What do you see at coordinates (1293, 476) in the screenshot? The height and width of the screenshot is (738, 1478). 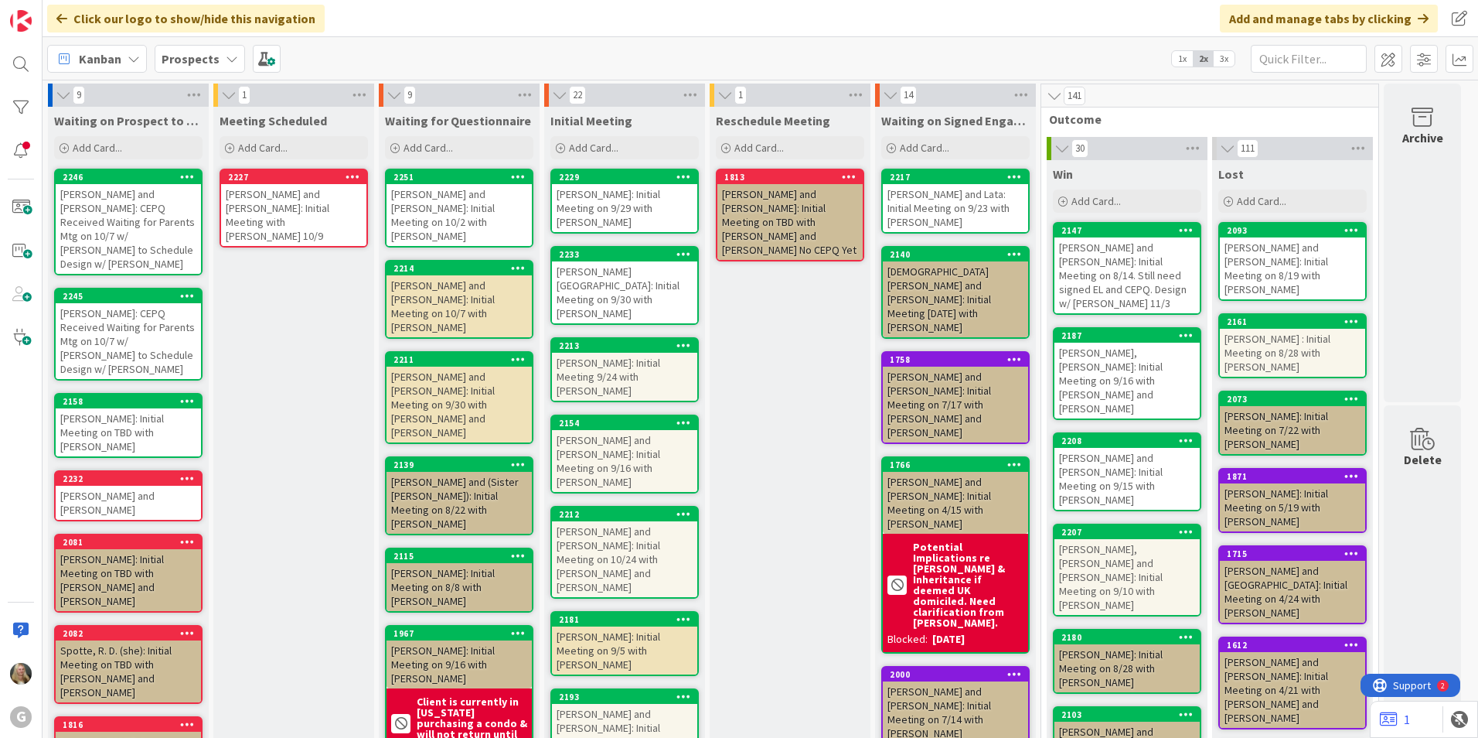 I see `div: 1871` at bounding box center [1293, 476].